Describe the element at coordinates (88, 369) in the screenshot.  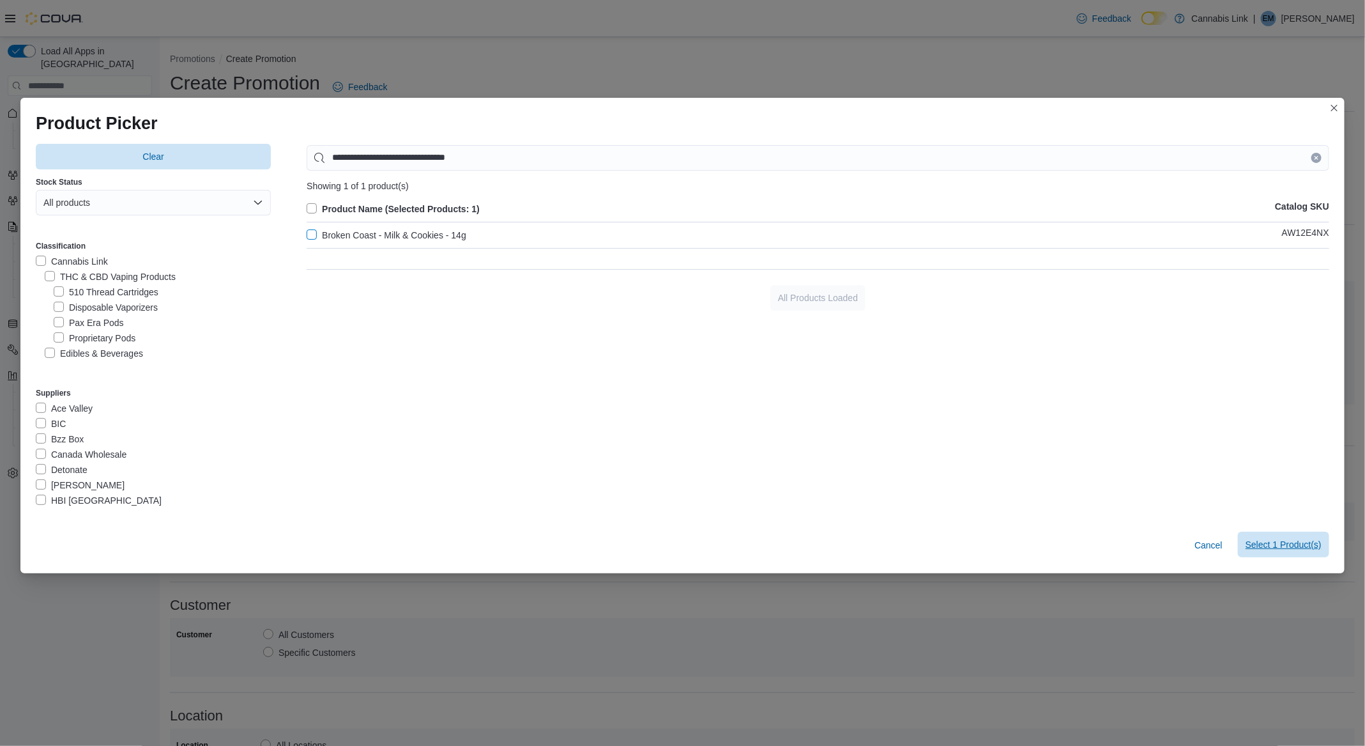
I see `label: Baked Goods` at that location.